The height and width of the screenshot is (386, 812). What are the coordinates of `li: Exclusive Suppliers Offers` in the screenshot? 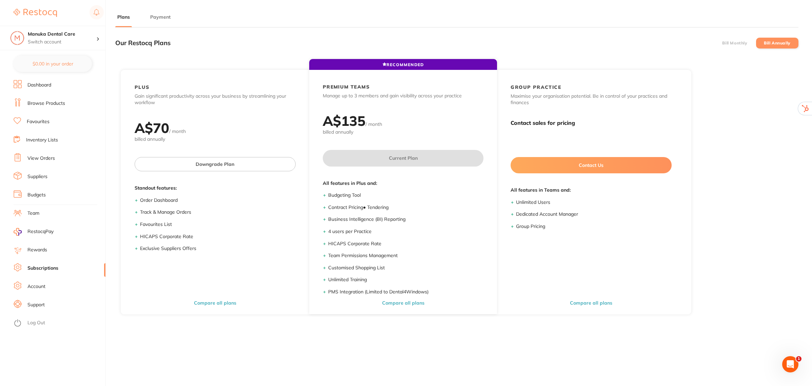 It's located at (218, 249).